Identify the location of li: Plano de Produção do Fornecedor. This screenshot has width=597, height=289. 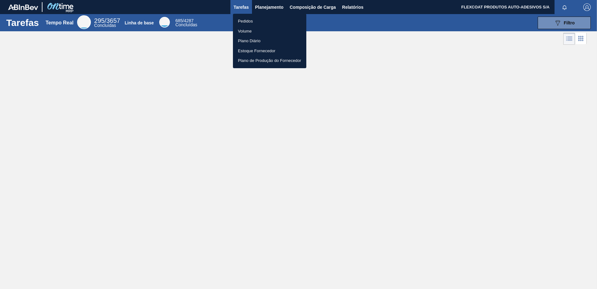
(270, 61).